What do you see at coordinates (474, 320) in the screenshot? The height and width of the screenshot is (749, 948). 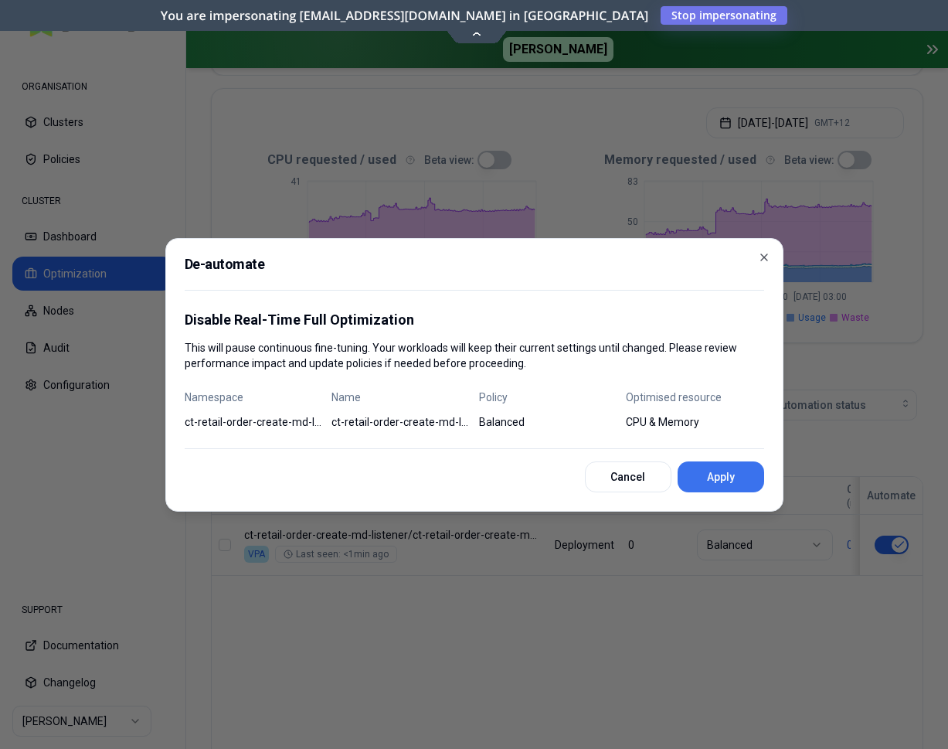 I see `p: Disable Real-Time Full Optimization` at bounding box center [474, 320].